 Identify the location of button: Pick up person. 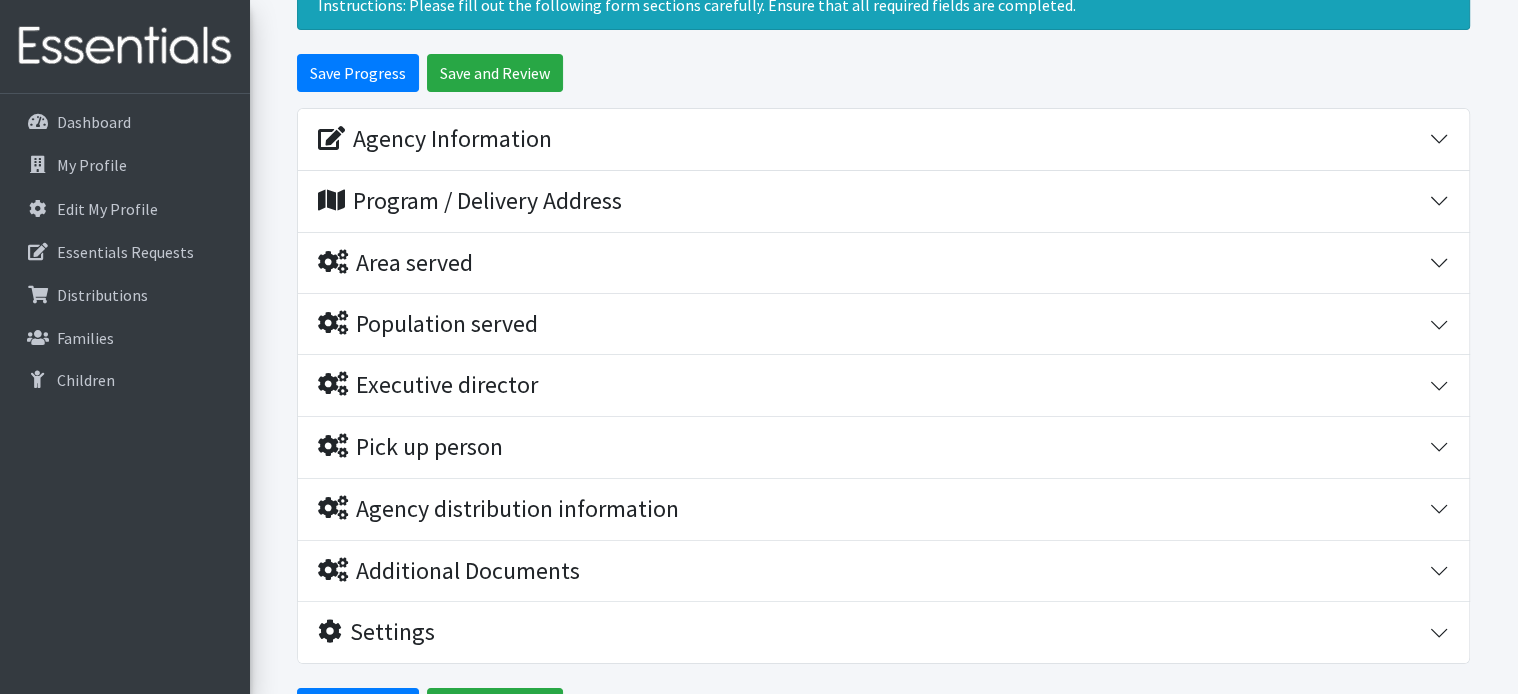
(883, 447).